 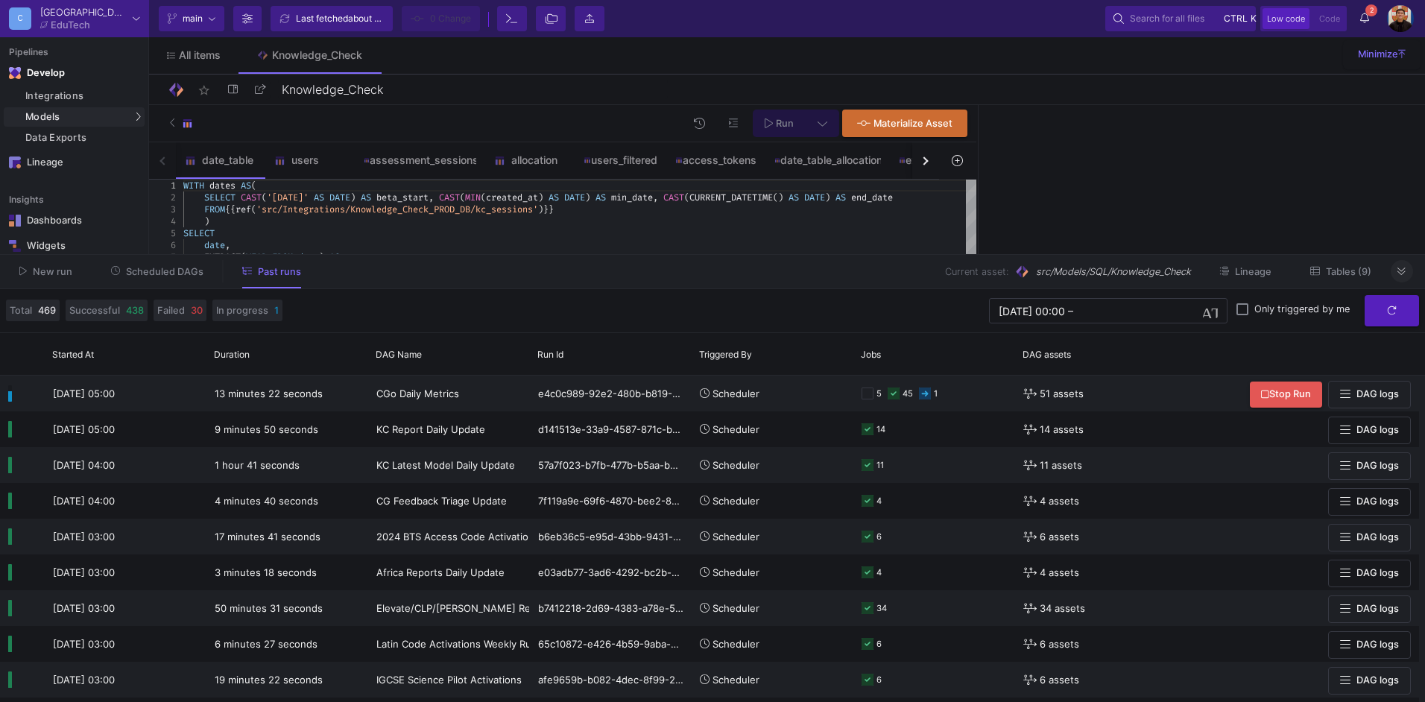 I want to click on span: 50 minutes 31 seconds, so click(x=268, y=608).